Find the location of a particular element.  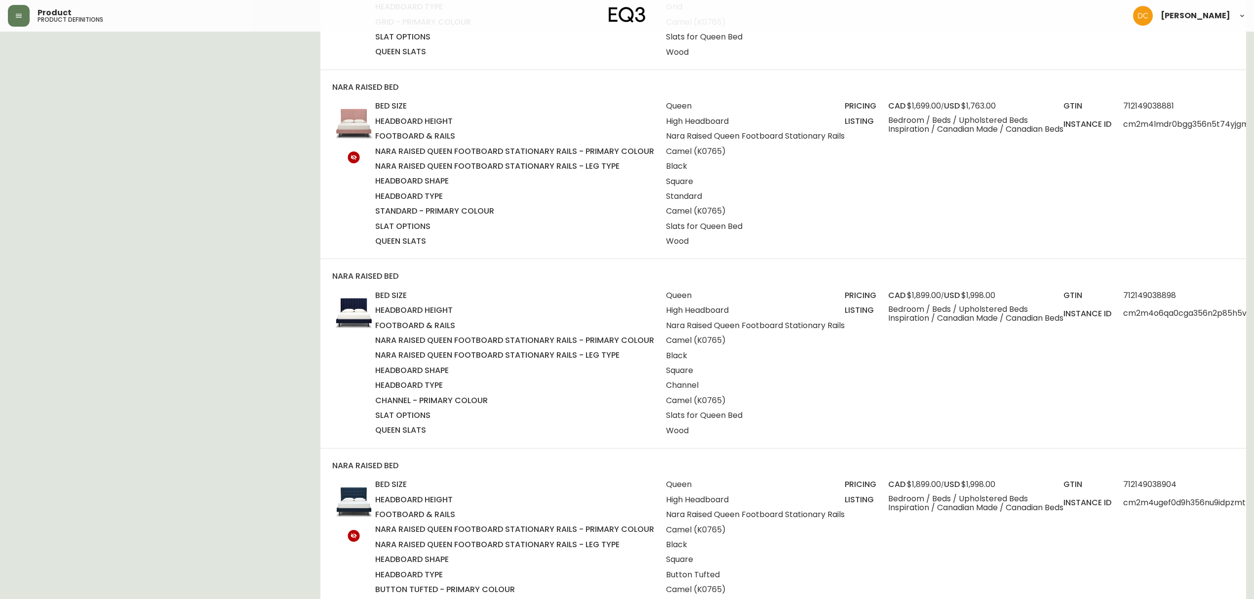

span: Standard is located at coordinates (755, 197).